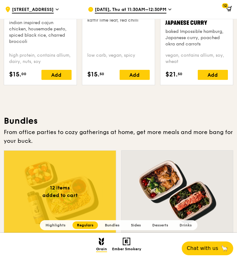  Describe the element at coordinates (196, 38) in the screenshot. I see `div: baked Impossible hamburg, Japanese curry, poached okra and carrots` at that location.